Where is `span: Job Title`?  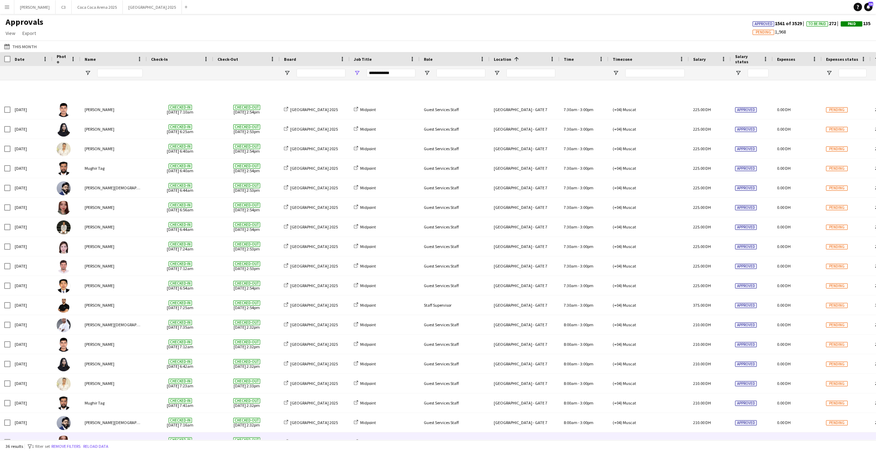 span: Job Title is located at coordinates (363, 59).